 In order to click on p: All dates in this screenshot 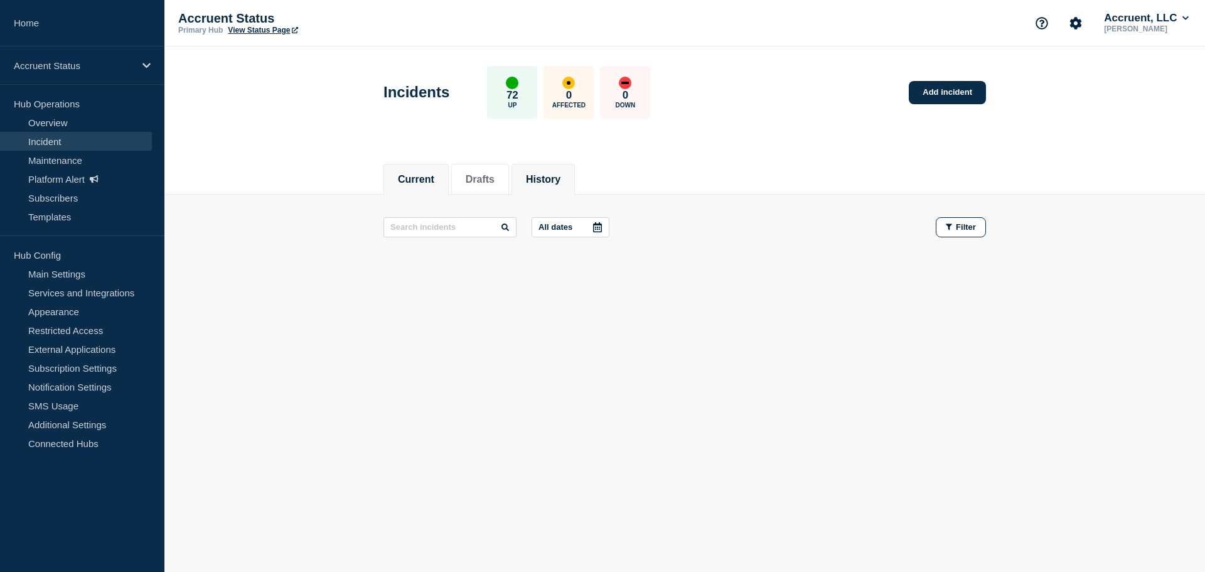, I will do `click(555, 227)`.